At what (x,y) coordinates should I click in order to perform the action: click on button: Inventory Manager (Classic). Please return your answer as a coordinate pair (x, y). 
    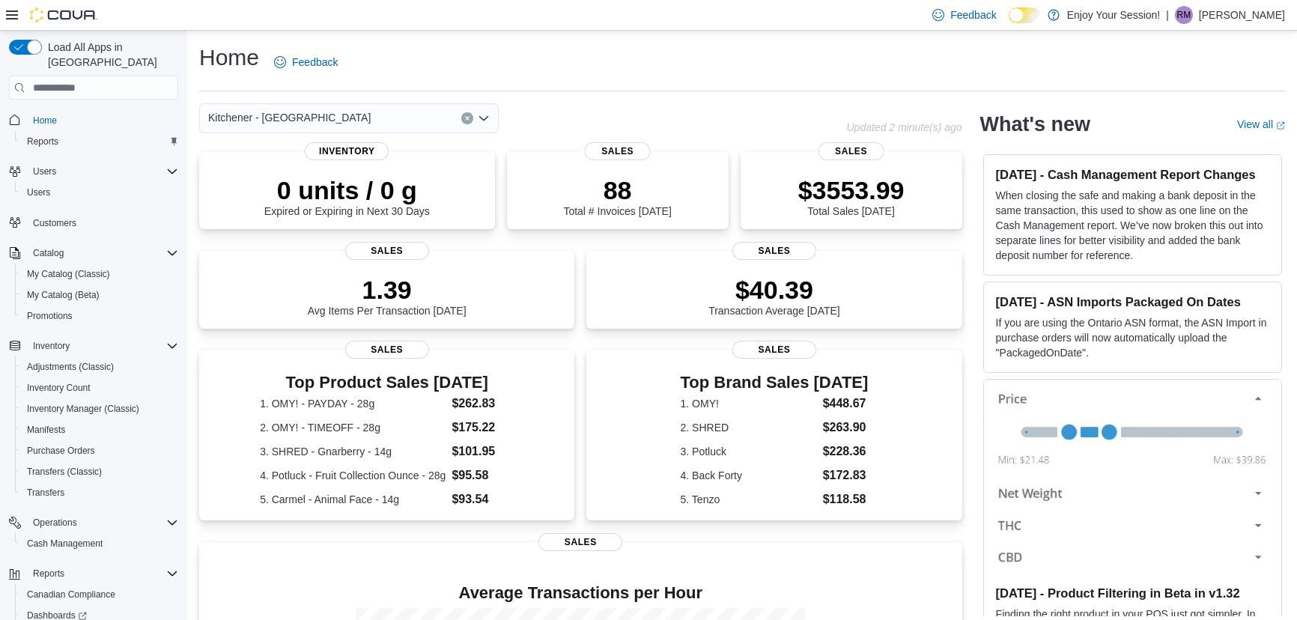
    Looking at the image, I should click on (100, 409).